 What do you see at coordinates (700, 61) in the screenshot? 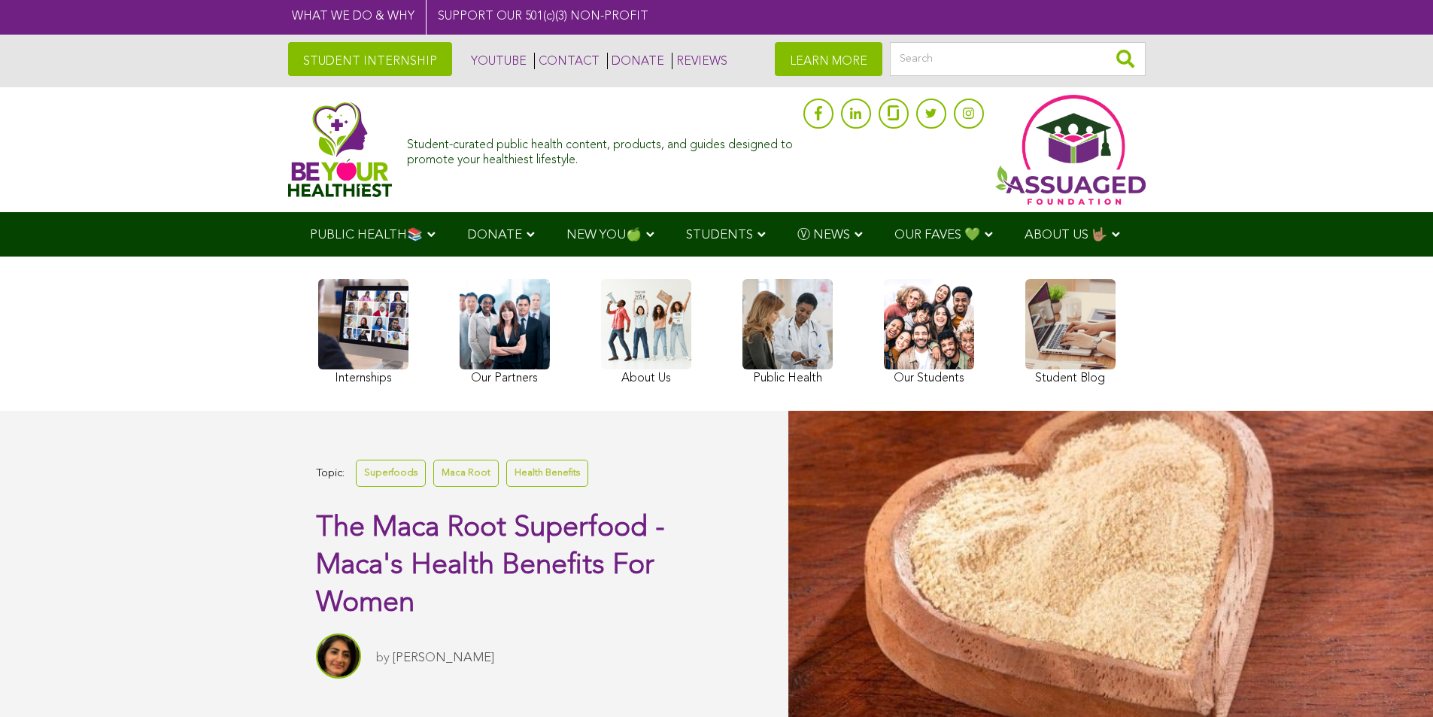
I see `a: REVIEWS` at bounding box center [700, 61].